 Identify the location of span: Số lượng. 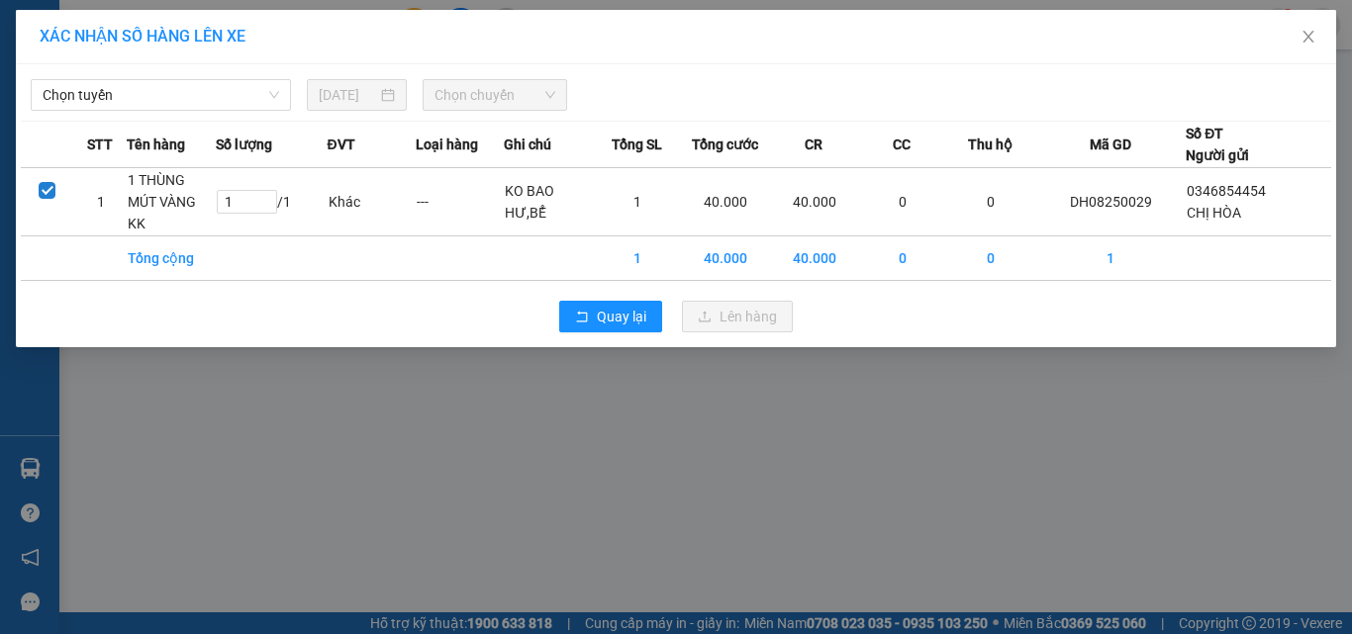
(243, 145).